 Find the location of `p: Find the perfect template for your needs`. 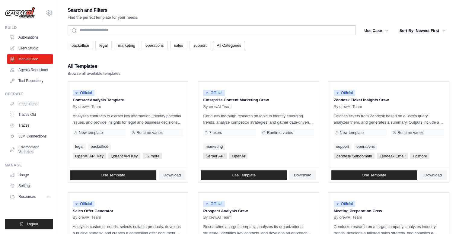

p: Find the perfect template for your needs is located at coordinates (102, 18).